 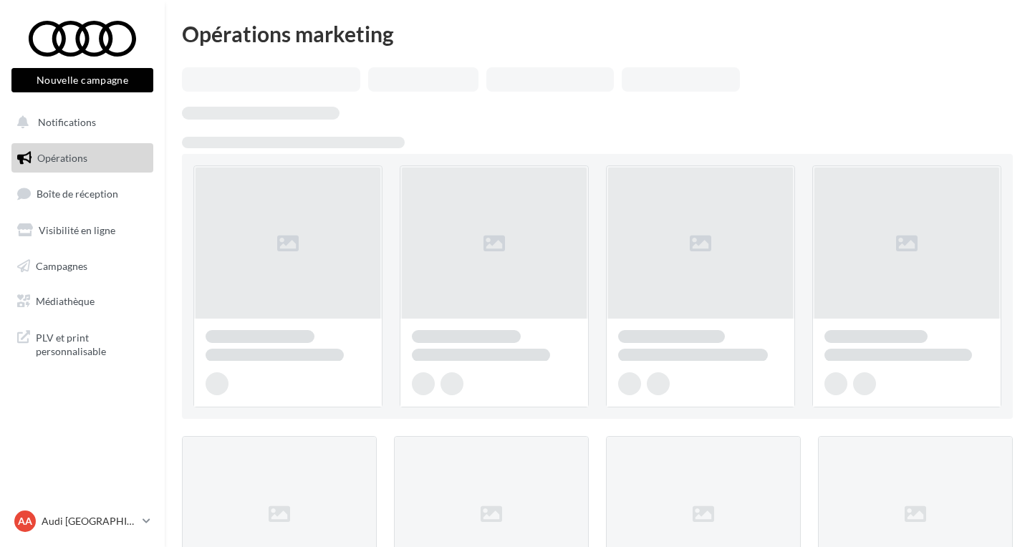 I want to click on span: Campagnes, so click(x=62, y=265).